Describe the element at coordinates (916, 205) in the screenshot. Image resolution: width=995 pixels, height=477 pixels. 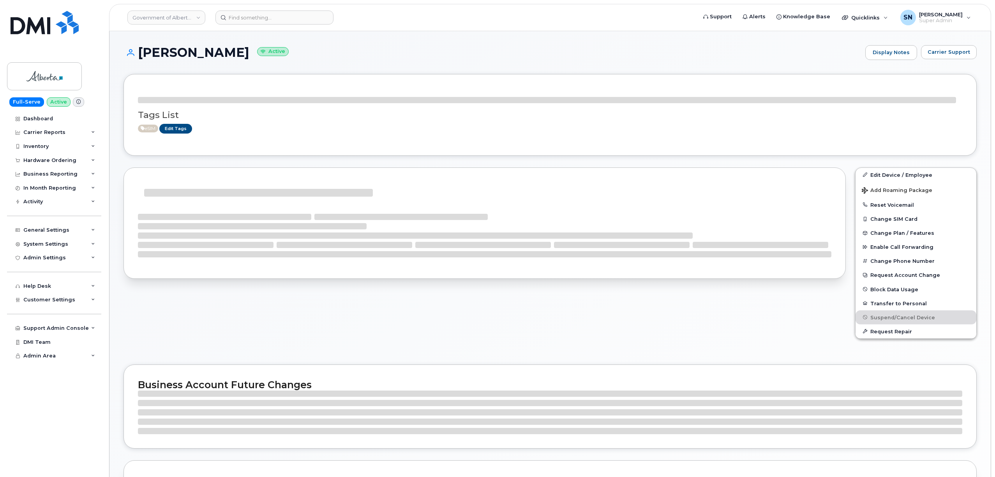
I see `button: Reset Voicemail` at that location.